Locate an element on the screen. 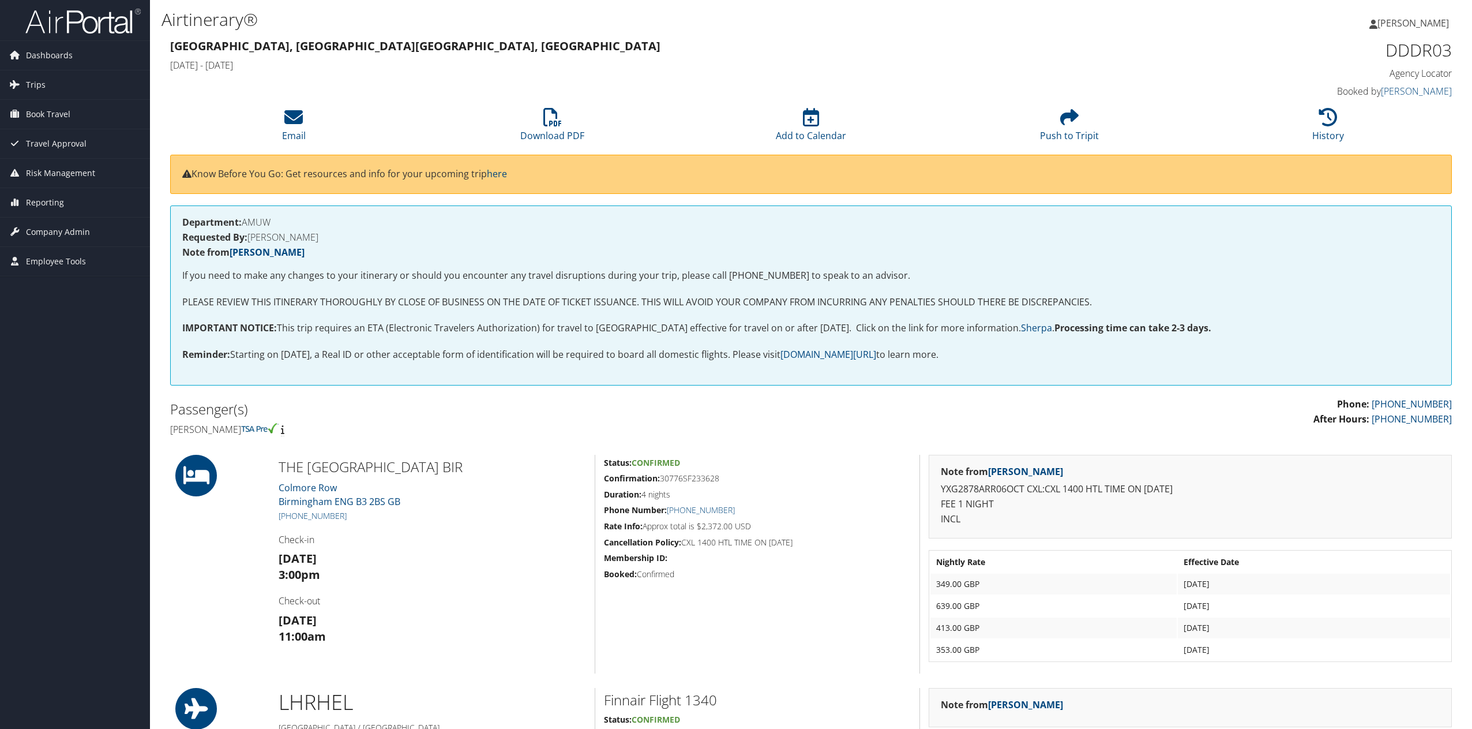  h1: DDDR03 is located at coordinates (1298, 50).